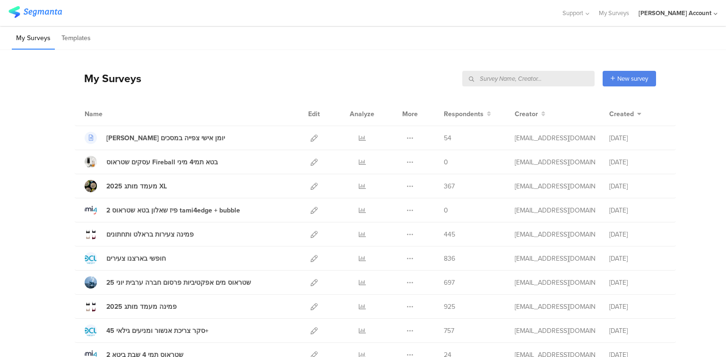 The width and height of the screenshot is (726, 357). I want to click on div: שטראוס מים אפקטיביות פרסום חברה ערבית יוני 25, so click(179, 283).